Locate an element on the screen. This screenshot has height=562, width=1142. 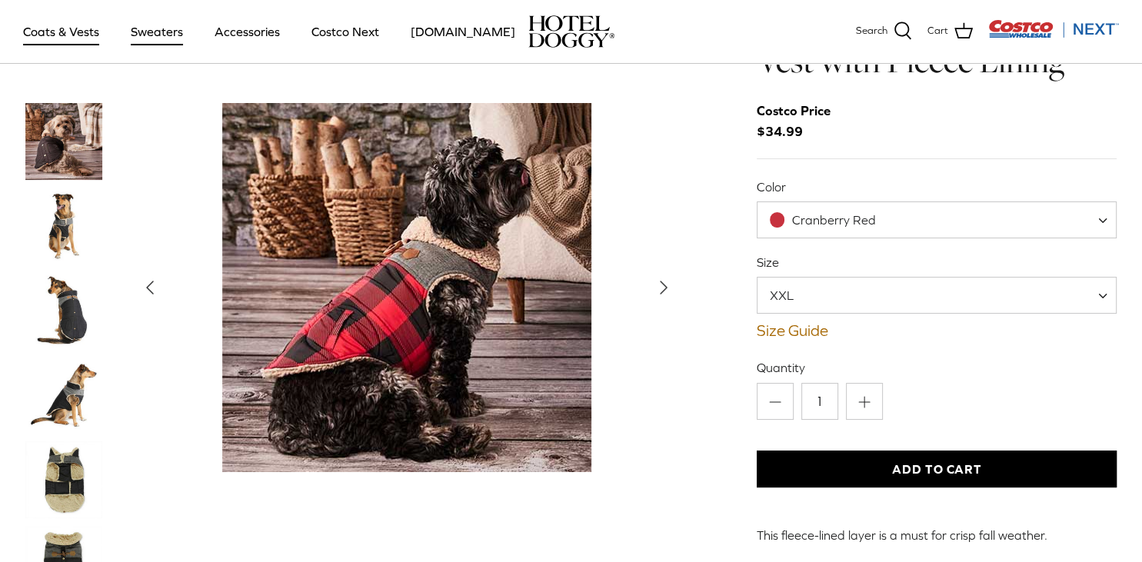
a: Visit Costco Next is located at coordinates (1053, 35).